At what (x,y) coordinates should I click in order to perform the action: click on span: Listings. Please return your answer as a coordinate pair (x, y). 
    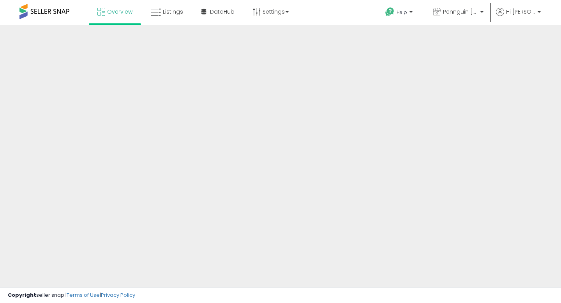
    Looking at the image, I should click on (173, 12).